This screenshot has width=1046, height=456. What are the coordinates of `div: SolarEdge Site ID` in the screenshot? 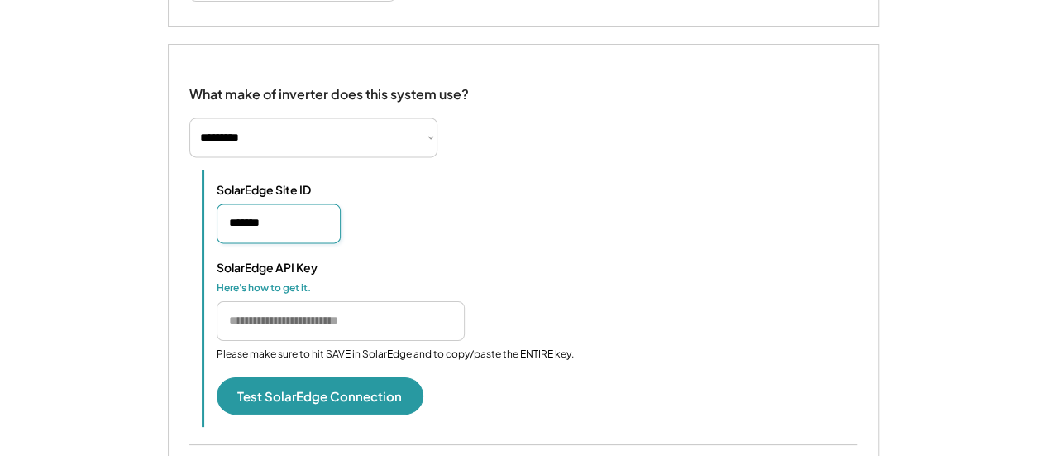 It's located at (299, 189).